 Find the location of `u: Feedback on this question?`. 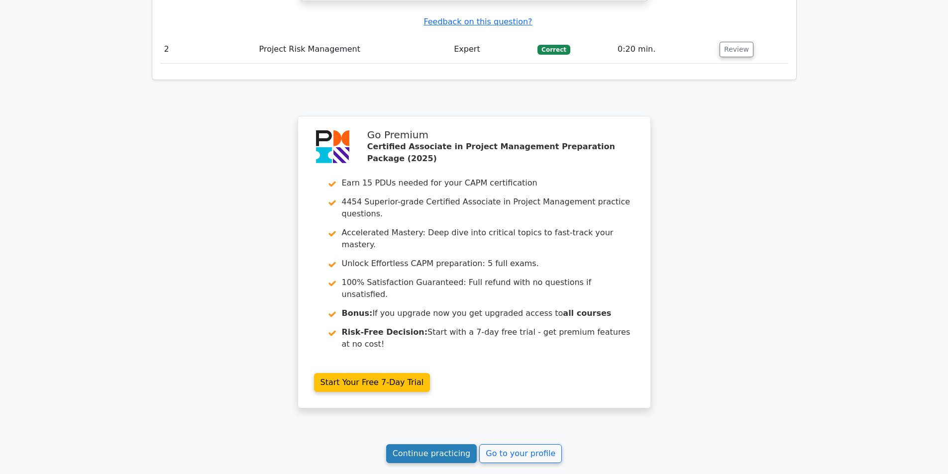

u: Feedback on this question? is located at coordinates (478, 21).